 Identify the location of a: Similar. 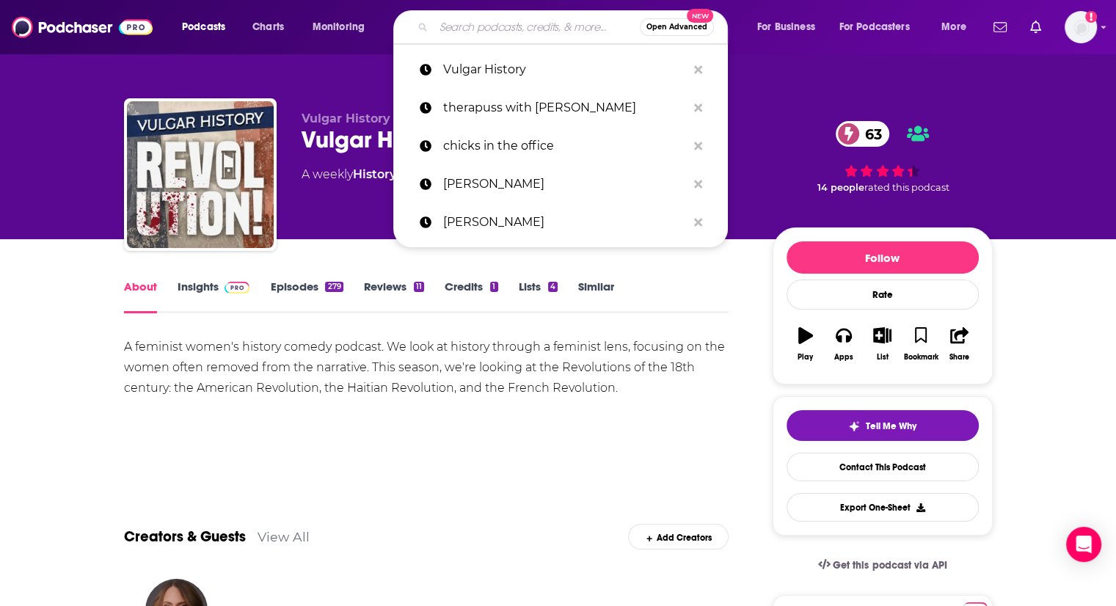
(596, 296).